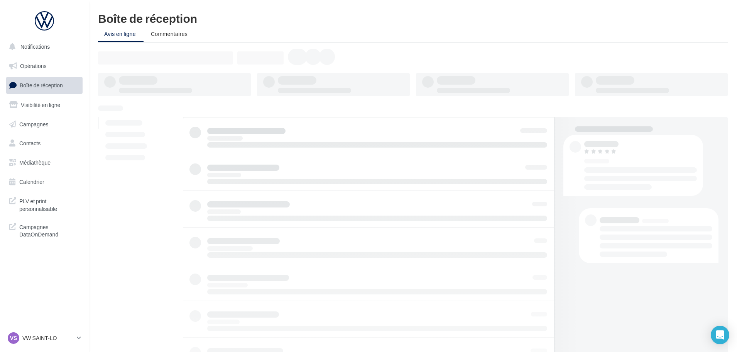  Describe the element at coordinates (44, 143) in the screenshot. I see `a: Contacts` at that location.